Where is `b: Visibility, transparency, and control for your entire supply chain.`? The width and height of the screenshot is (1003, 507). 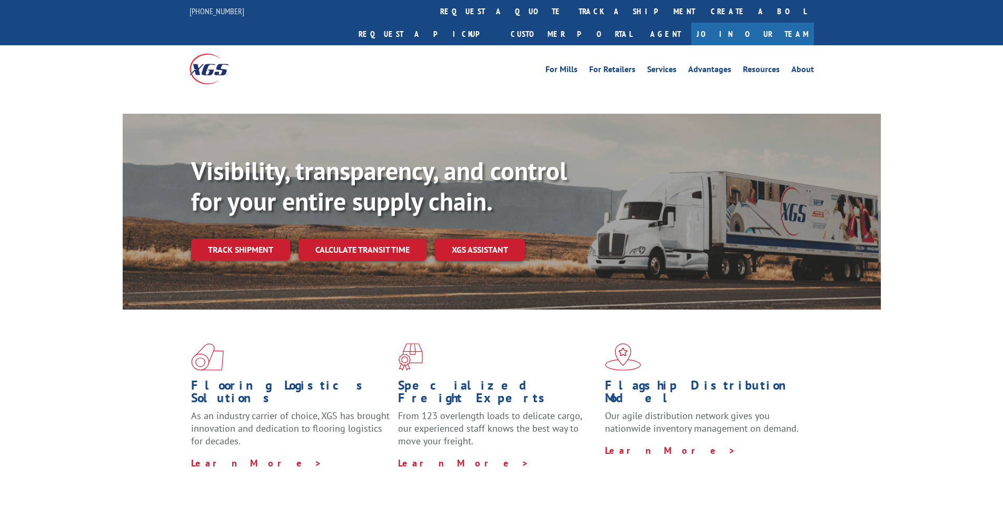
b: Visibility, transparency, and control for your entire supply chain. is located at coordinates (379, 186).